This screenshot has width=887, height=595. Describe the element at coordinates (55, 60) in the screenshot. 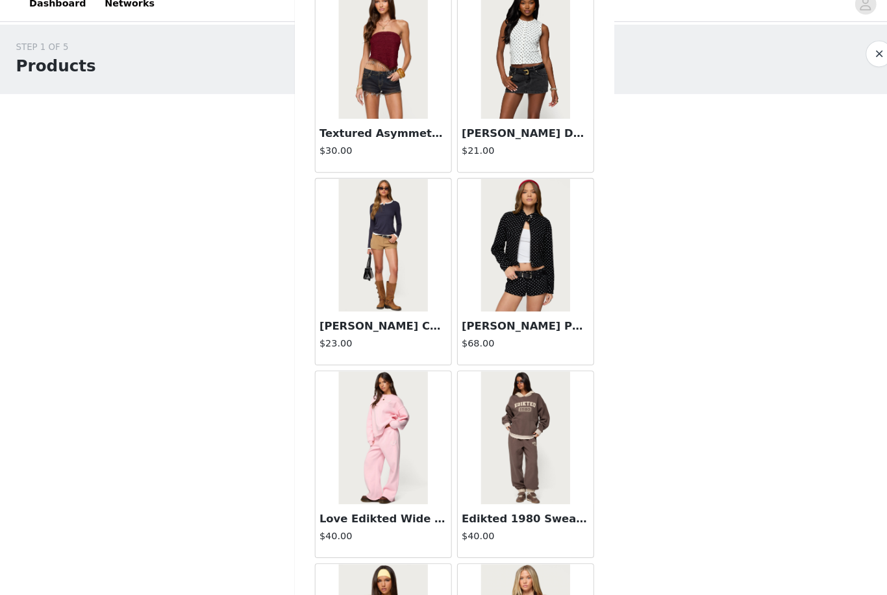

I see `div: STEP 1 OF 5` at that location.